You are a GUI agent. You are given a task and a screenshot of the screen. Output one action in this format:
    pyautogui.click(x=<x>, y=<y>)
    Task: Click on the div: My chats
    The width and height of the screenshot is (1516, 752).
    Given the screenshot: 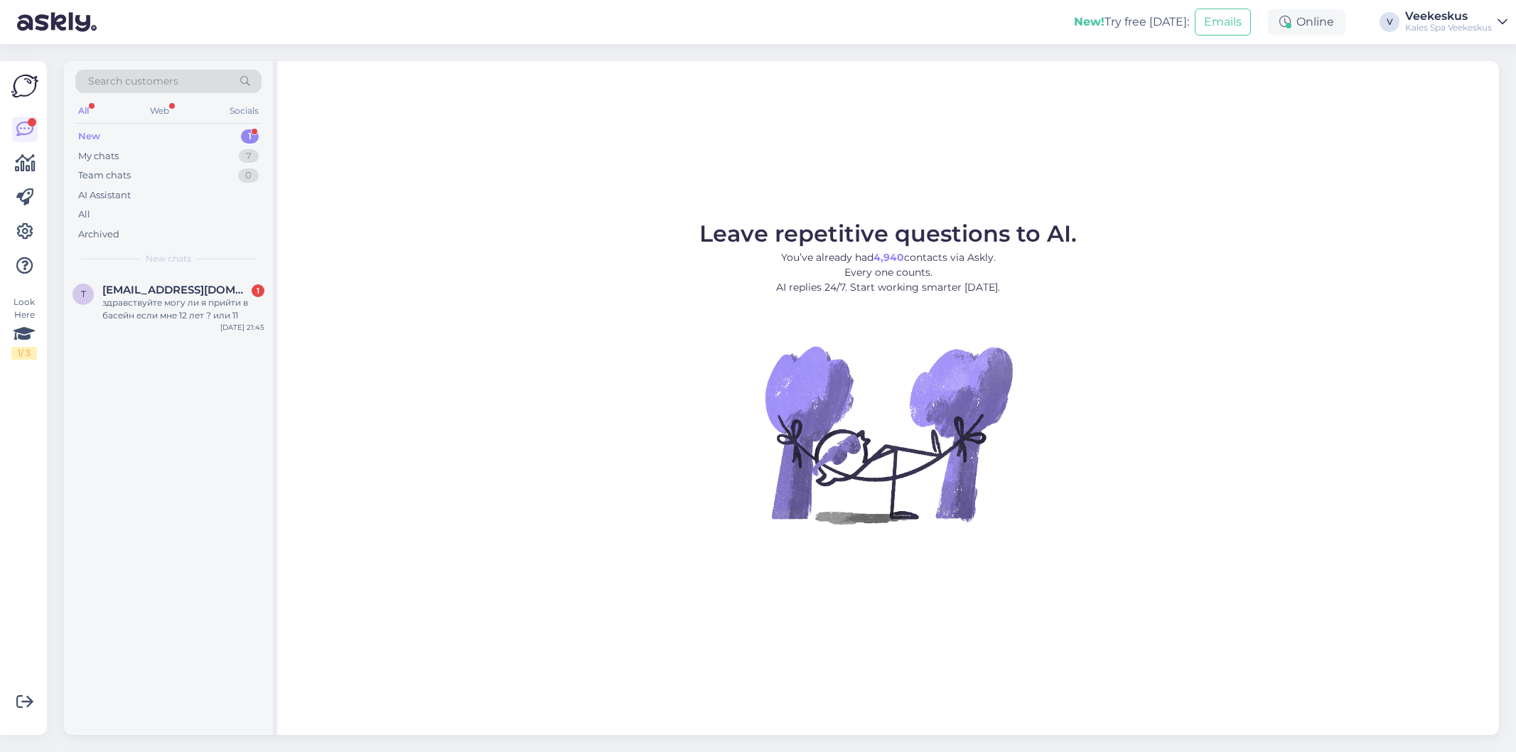 What is the action you would take?
    pyautogui.click(x=98, y=156)
    